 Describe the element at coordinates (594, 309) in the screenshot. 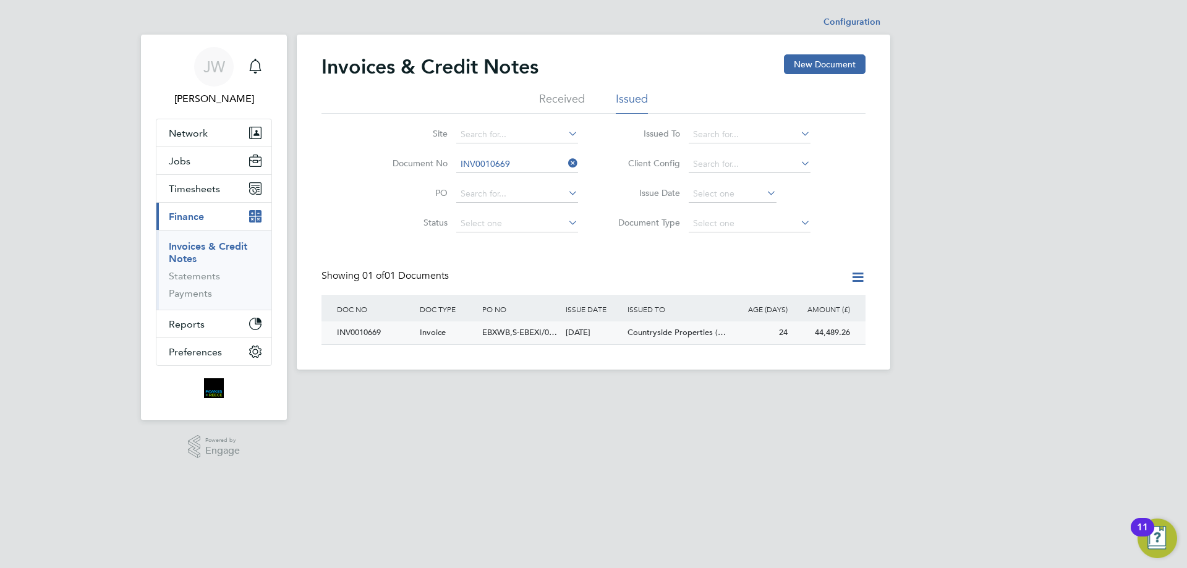

I see `div: ISSUE DATE` at that location.